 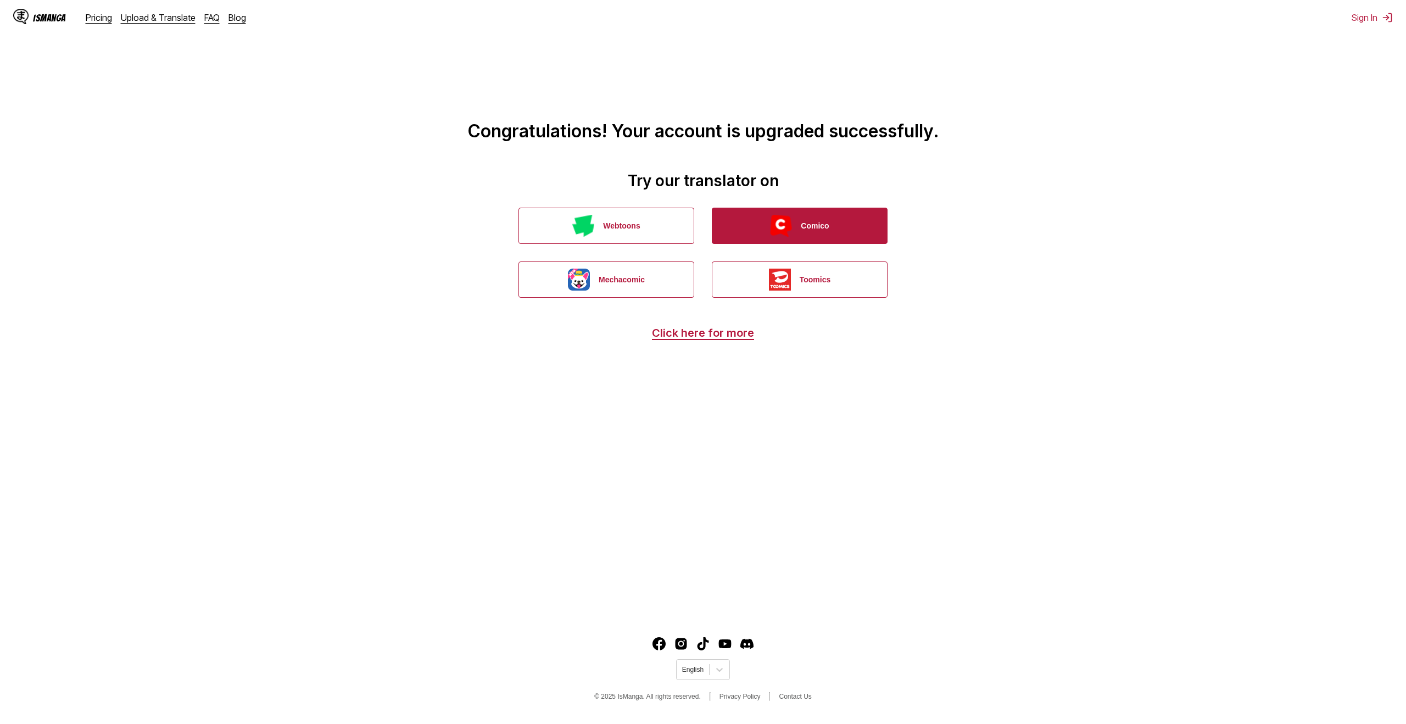 What do you see at coordinates (606, 280) in the screenshot?
I see `button: Mechacomic` at bounding box center [606, 280].